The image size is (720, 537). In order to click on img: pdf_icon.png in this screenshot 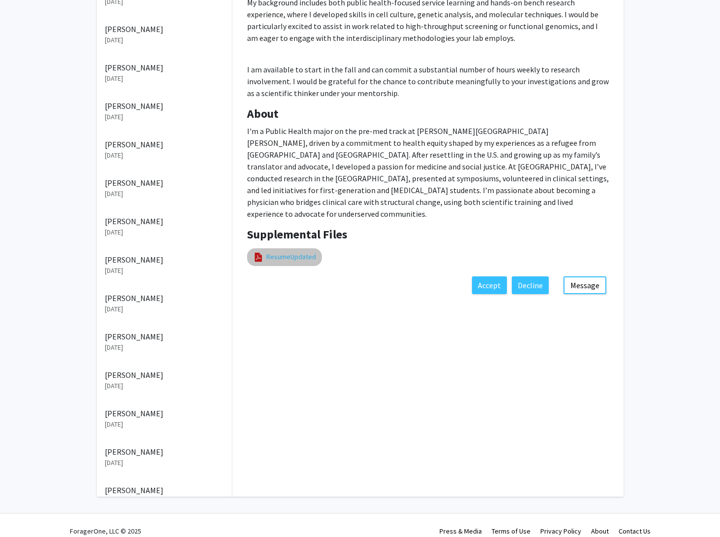, I will do `click(258, 257)`.